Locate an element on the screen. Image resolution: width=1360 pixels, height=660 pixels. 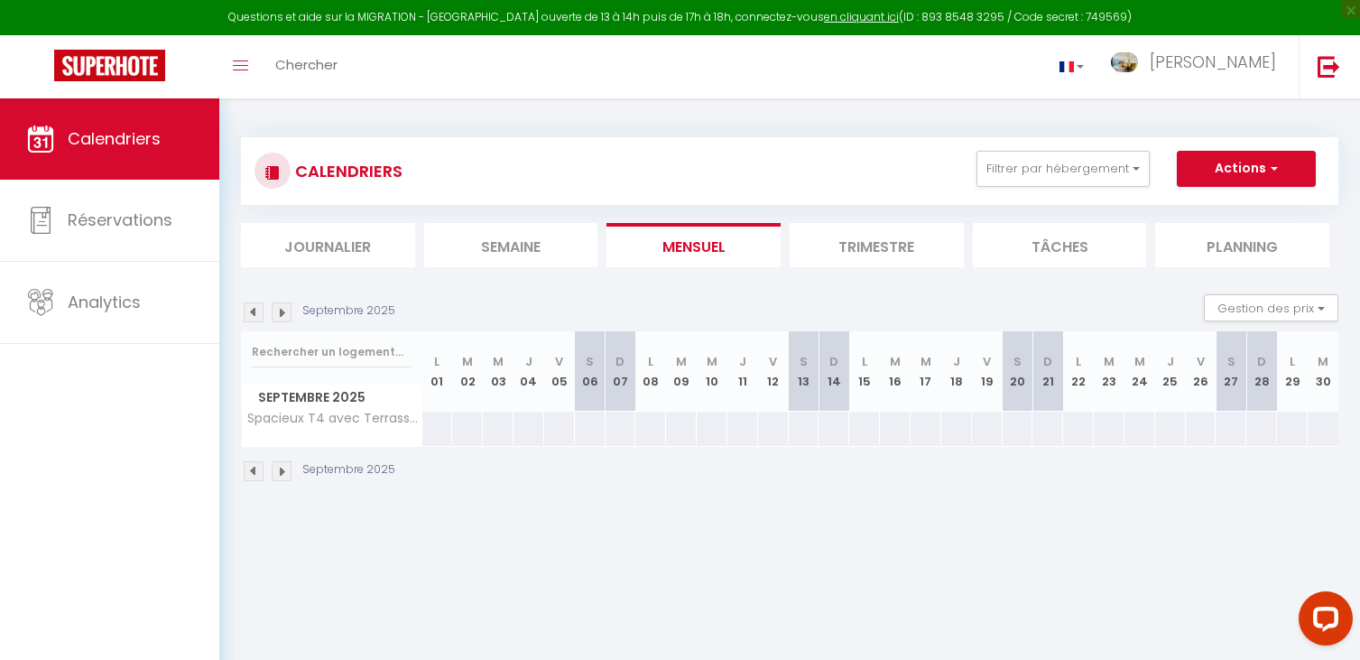
li: Planning is located at coordinates (1242, 245).